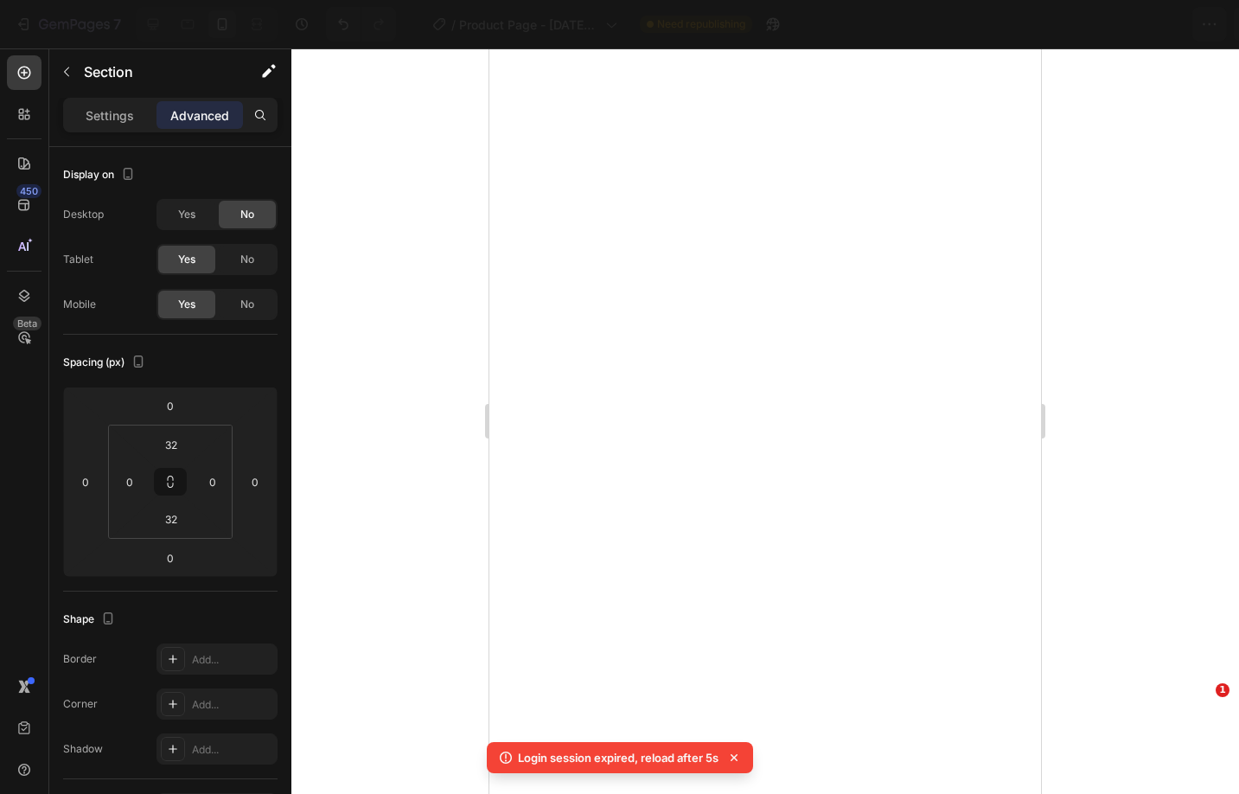 This screenshot has width=1239, height=794. Describe the element at coordinates (67, 24) in the screenshot. I see `button: 7` at that location.